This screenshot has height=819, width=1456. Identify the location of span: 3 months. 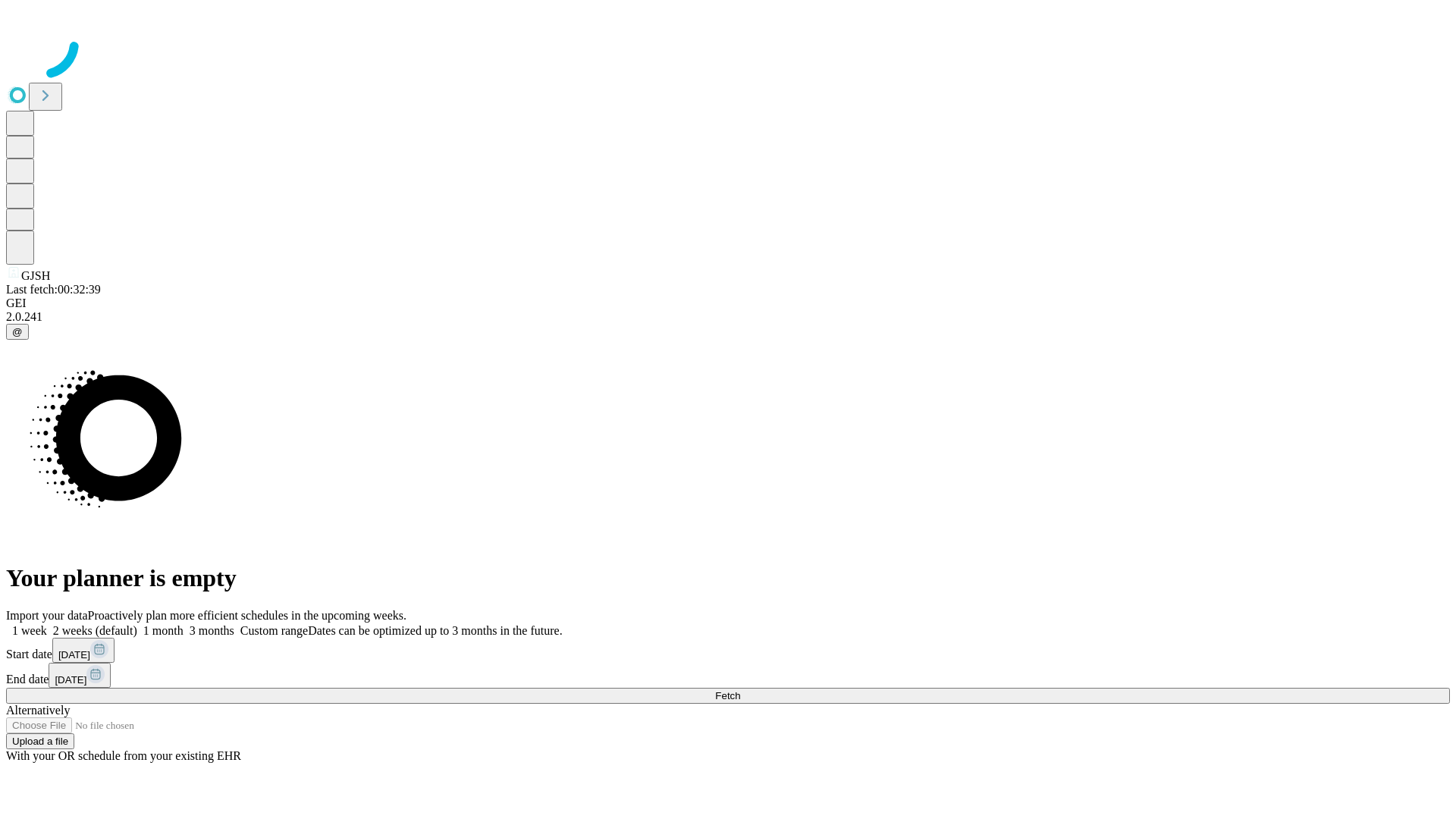
(212, 630).